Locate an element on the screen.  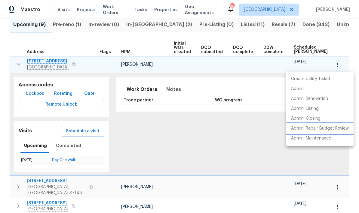
p: Admin: Repair Budget Review is located at coordinates (320, 129).